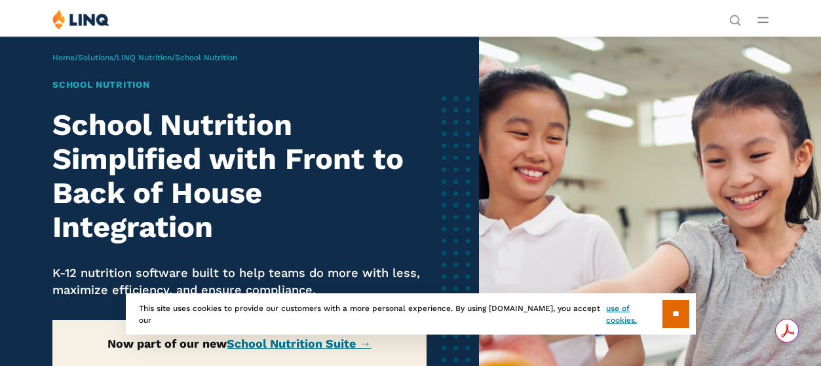 This screenshot has width=821, height=366. I want to click on div: This site uses cookies to provide our customers with a more personal experience. By using [DOMAIN..., so click(411, 314).